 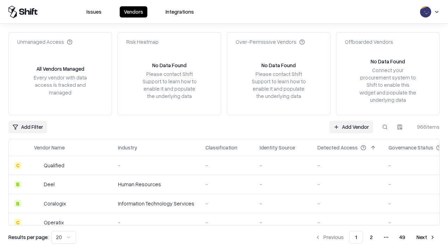 What do you see at coordinates (37, 222) in the screenshot?
I see `img: Operatix` at bounding box center [37, 222].